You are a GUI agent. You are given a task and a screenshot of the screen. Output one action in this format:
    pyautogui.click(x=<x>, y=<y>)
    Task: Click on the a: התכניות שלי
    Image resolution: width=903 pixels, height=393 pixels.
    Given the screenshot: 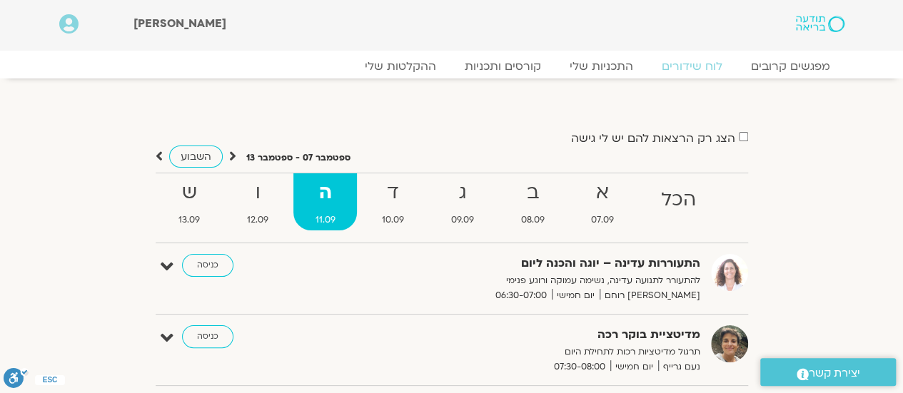 What is the action you would take?
    pyautogui.click(x=601, y=66)
    